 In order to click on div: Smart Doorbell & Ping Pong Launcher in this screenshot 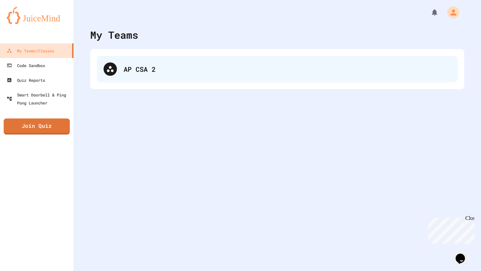, I will do `click(39, 99)`.